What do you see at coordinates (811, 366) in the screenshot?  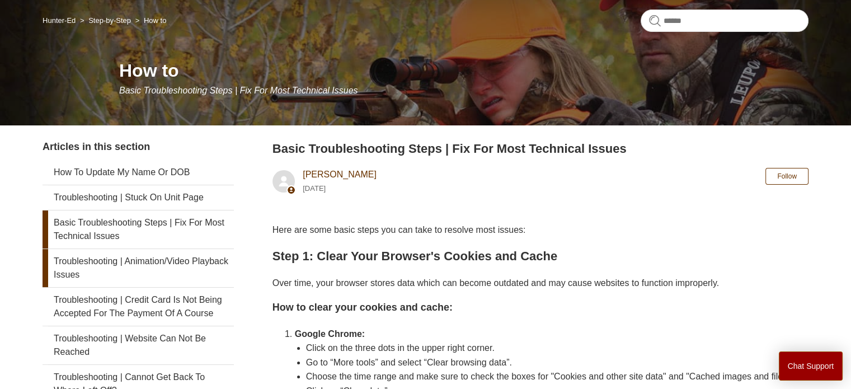 I see `div: Chat Support` at bounding box center [811, 366].